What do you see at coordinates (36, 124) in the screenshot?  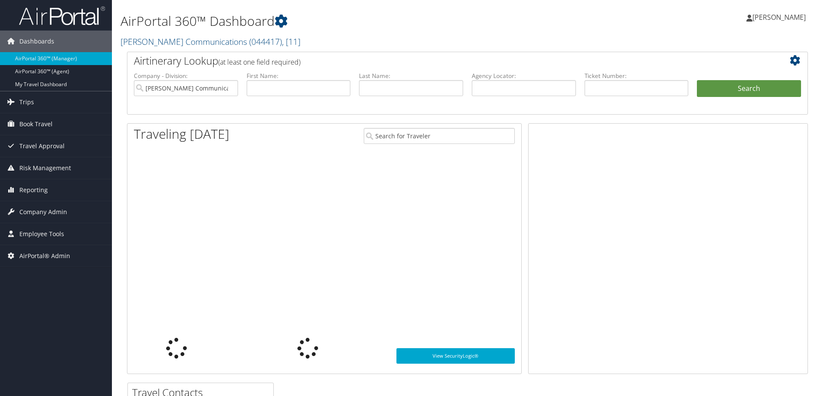 I see `span: Book Travel` at bounding box center [36, 124].